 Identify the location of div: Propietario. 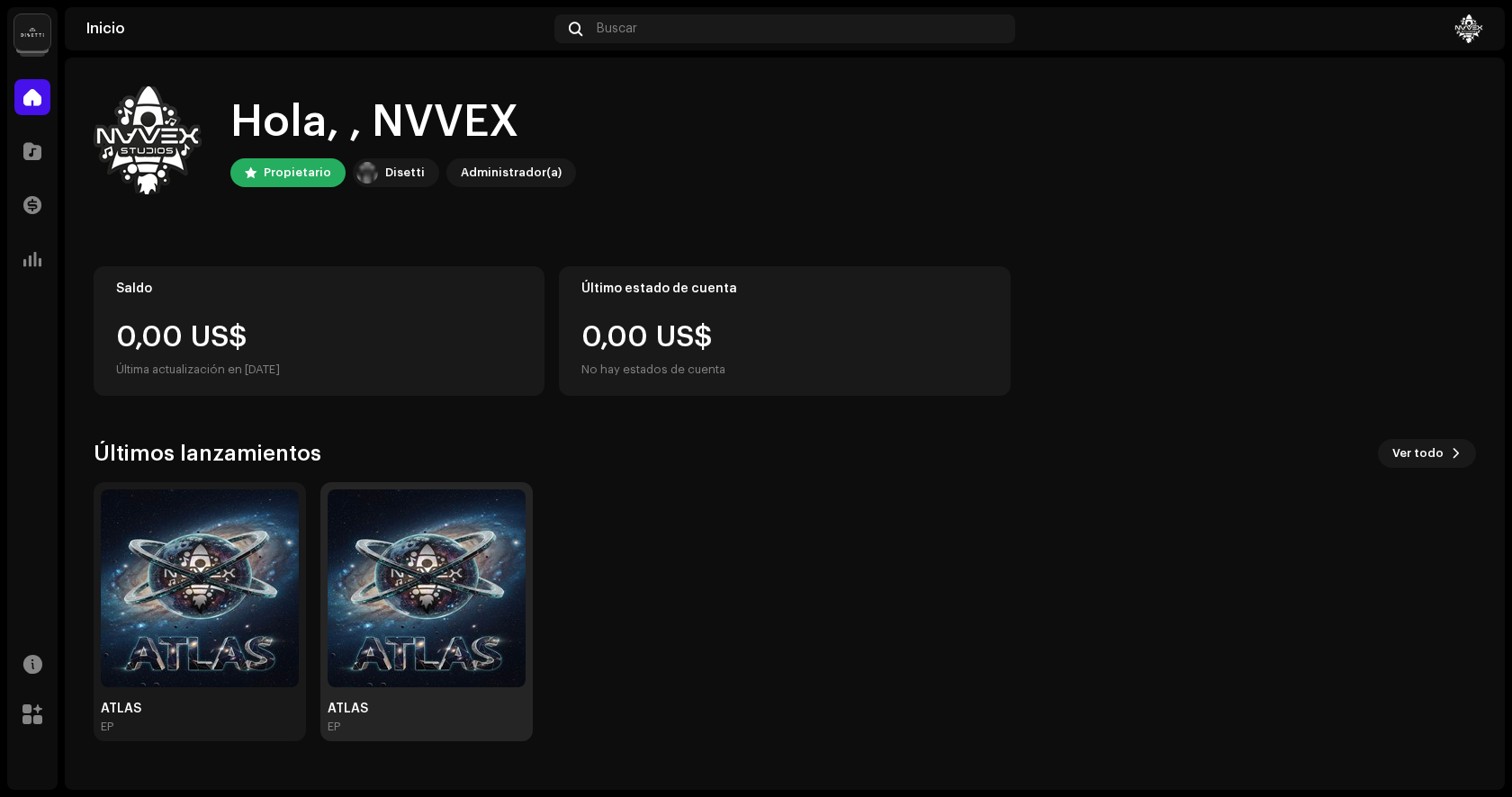
(297, 173).